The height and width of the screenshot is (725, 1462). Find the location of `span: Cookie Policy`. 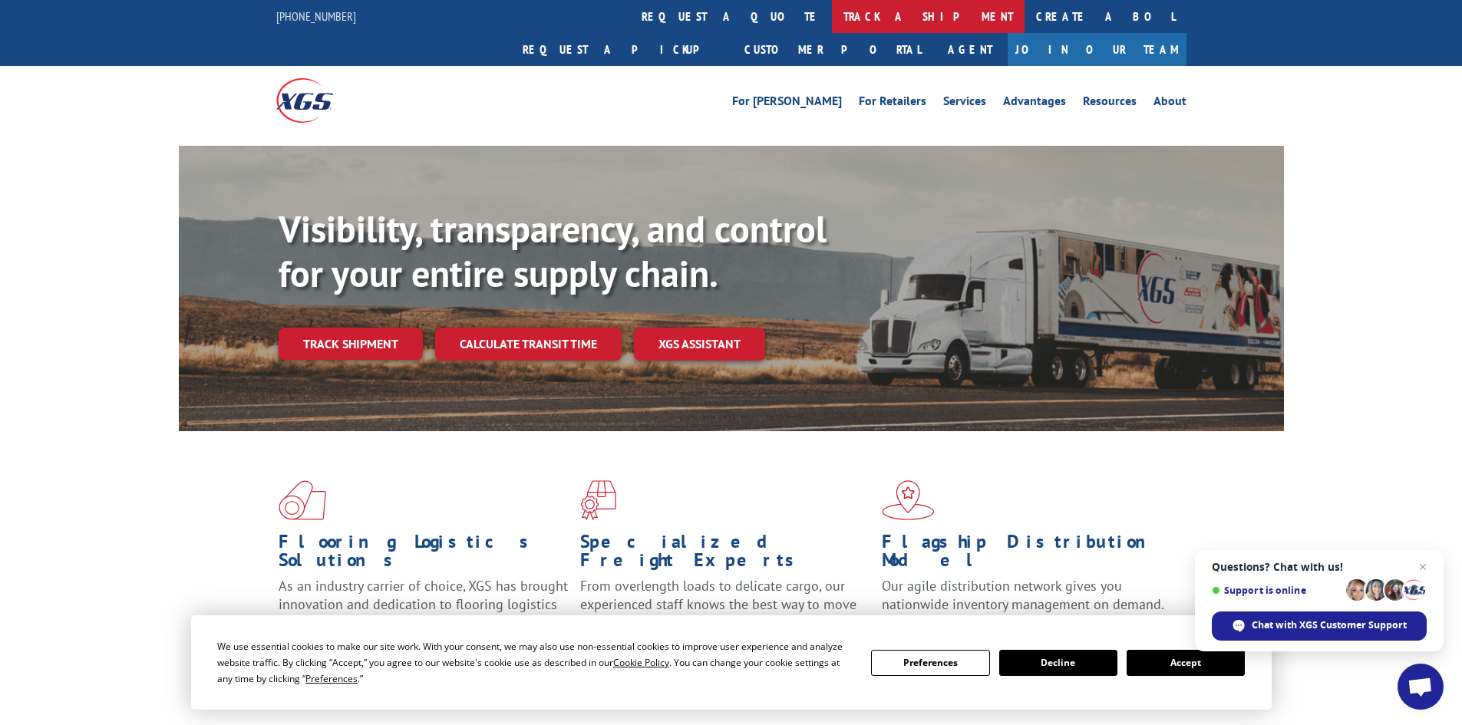

span: Cookie Policy is located at coordinates (641, 662).